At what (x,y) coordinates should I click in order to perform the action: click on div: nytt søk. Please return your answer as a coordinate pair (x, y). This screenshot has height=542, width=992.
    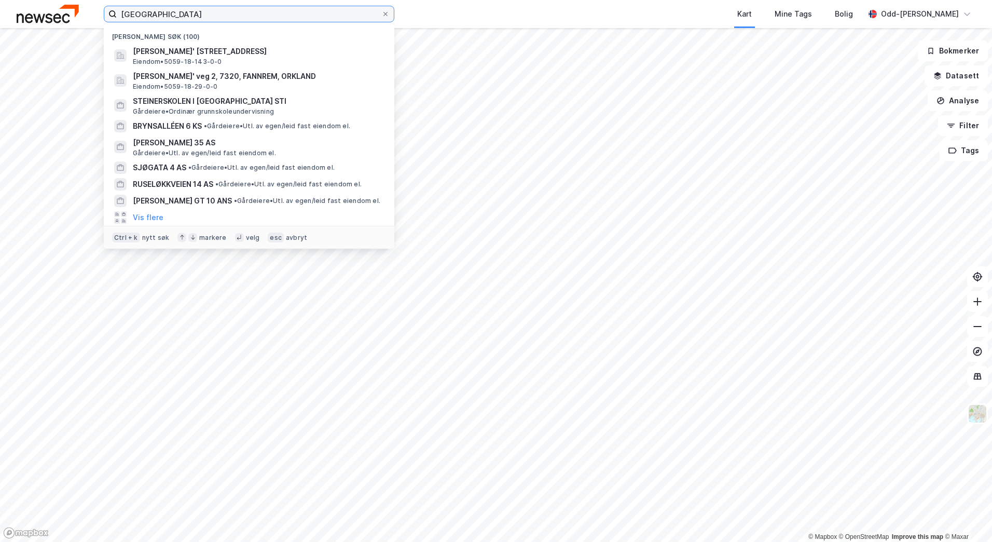
    Looking at the image, I should click on (156, 238).